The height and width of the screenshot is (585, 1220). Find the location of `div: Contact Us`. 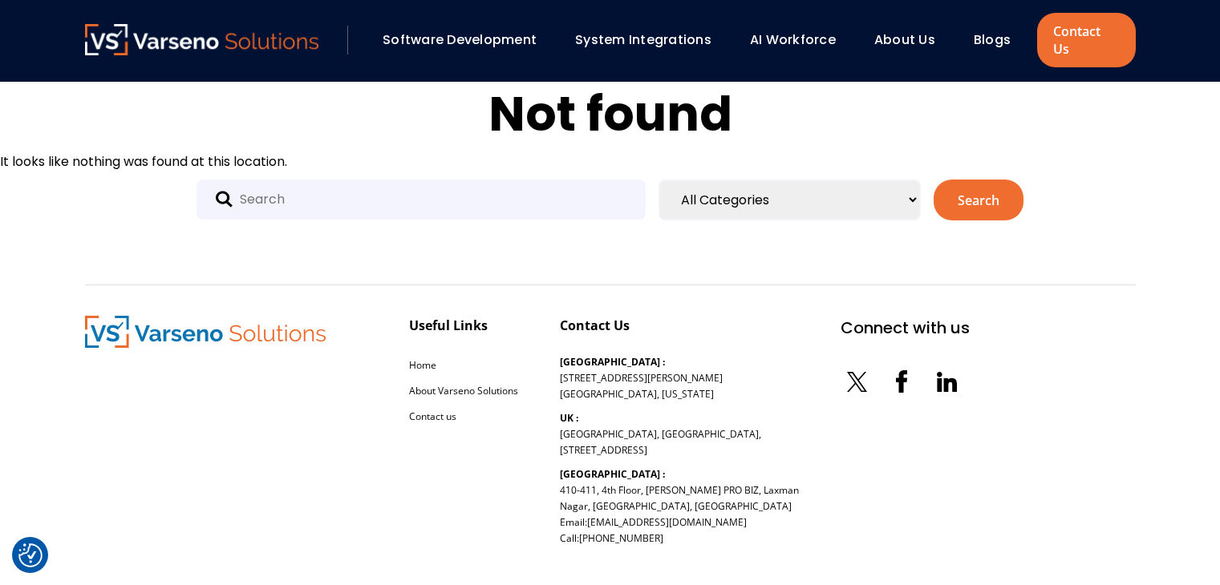

div: Contact Us is located at coordinates (594, 326).